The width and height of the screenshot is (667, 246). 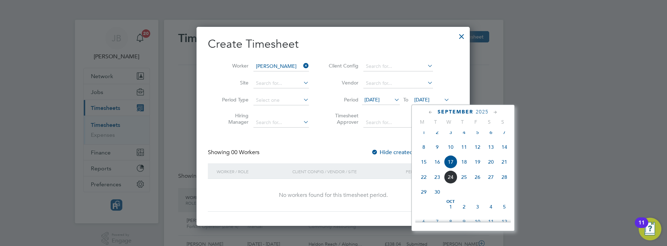 I want to click on div: Worker / Role, so click(x=253, y=171).